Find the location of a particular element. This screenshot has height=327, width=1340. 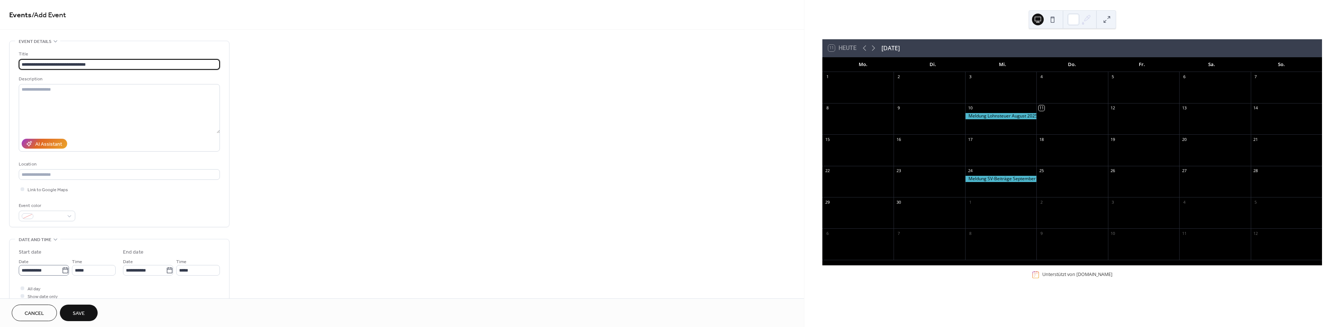

div: 27 is located at coordinates (1184, 171).